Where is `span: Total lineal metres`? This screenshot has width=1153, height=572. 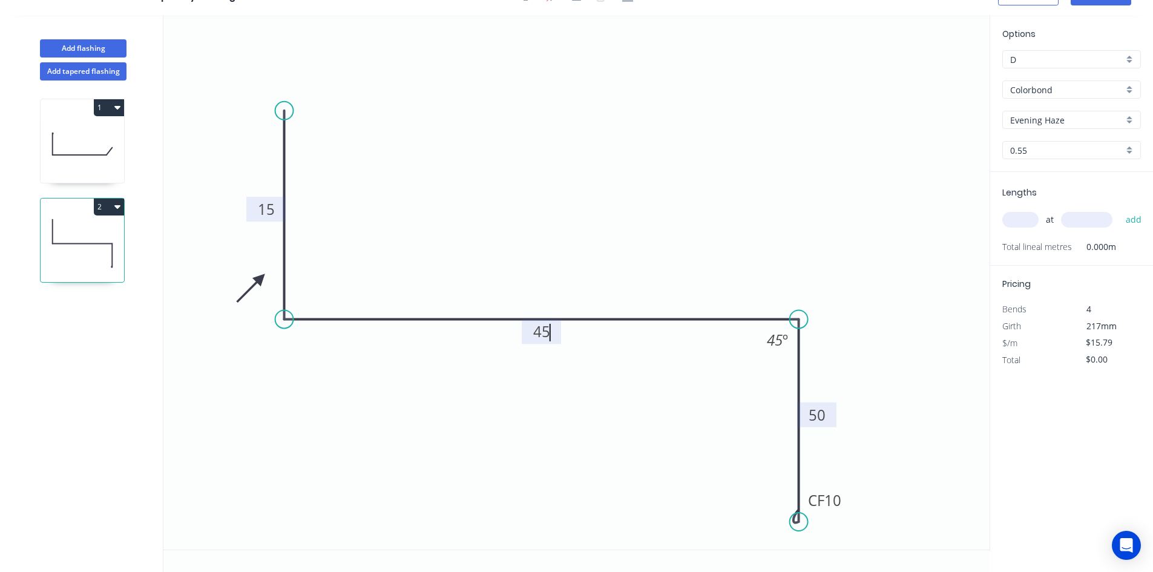
span: Total lineal metres is located at coordinates (1037, 247).